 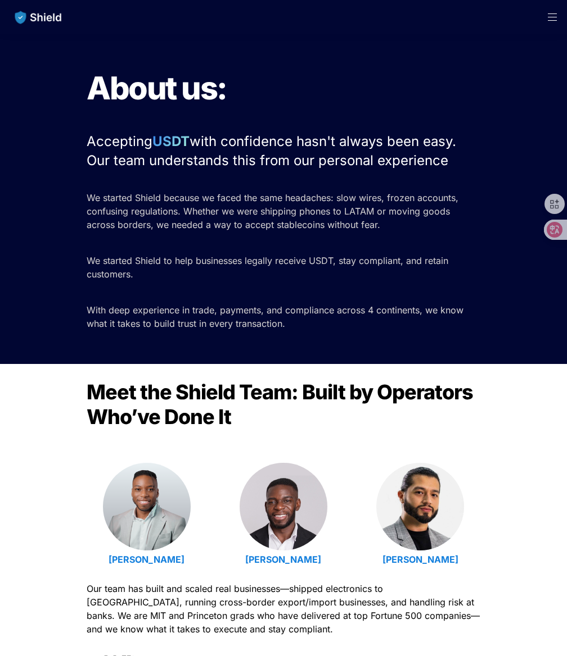 What do you see at coordinates (43, 22) in the screenshot?
I see `div: v 4.0.25` at bounding box center [43, 22].